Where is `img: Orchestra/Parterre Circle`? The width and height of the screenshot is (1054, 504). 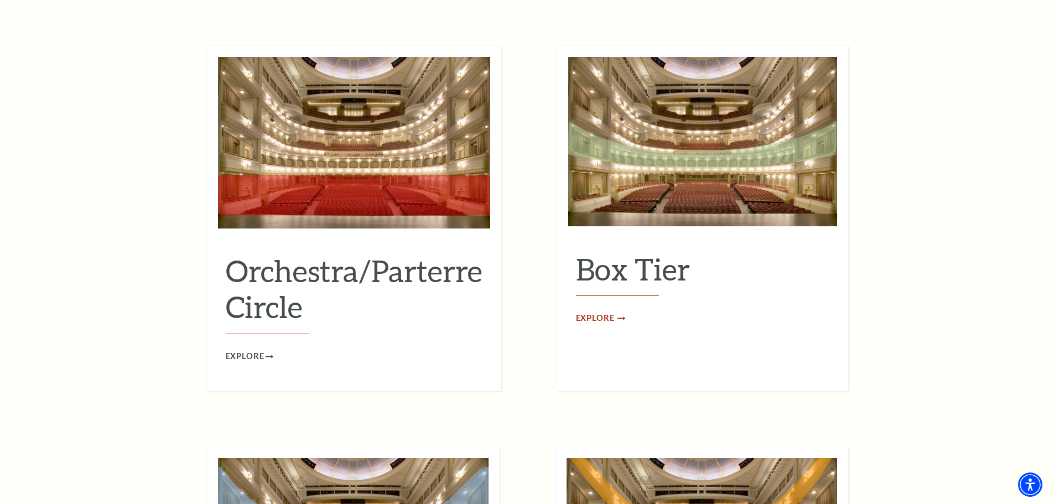
img: Orchestra/Parterre Circle is located at coordinates (354, 143).